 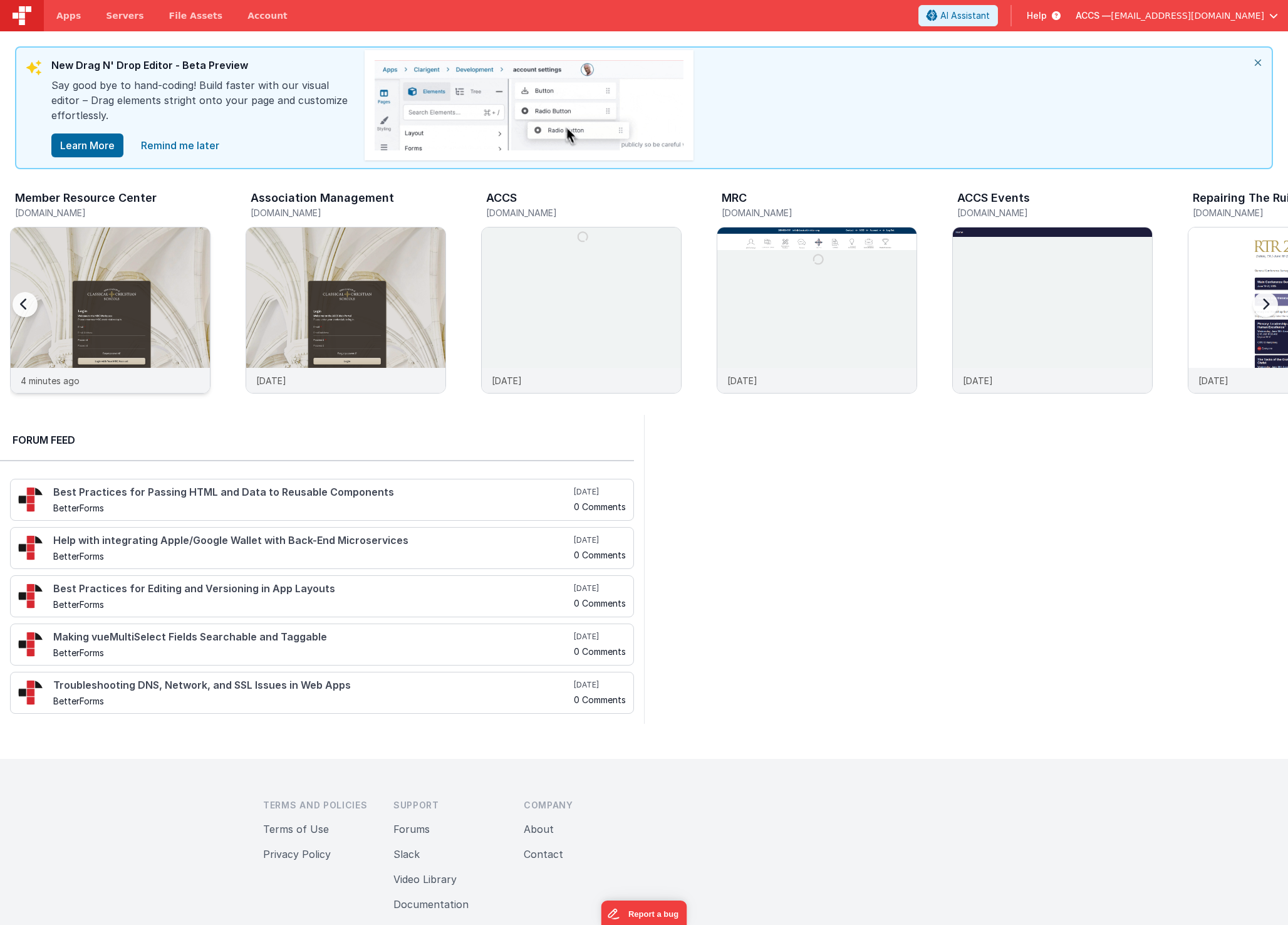 What do you see at coordinates (735, 198) in the screenshot?
I see `h3: MRC` at bounding box center [735, 198].